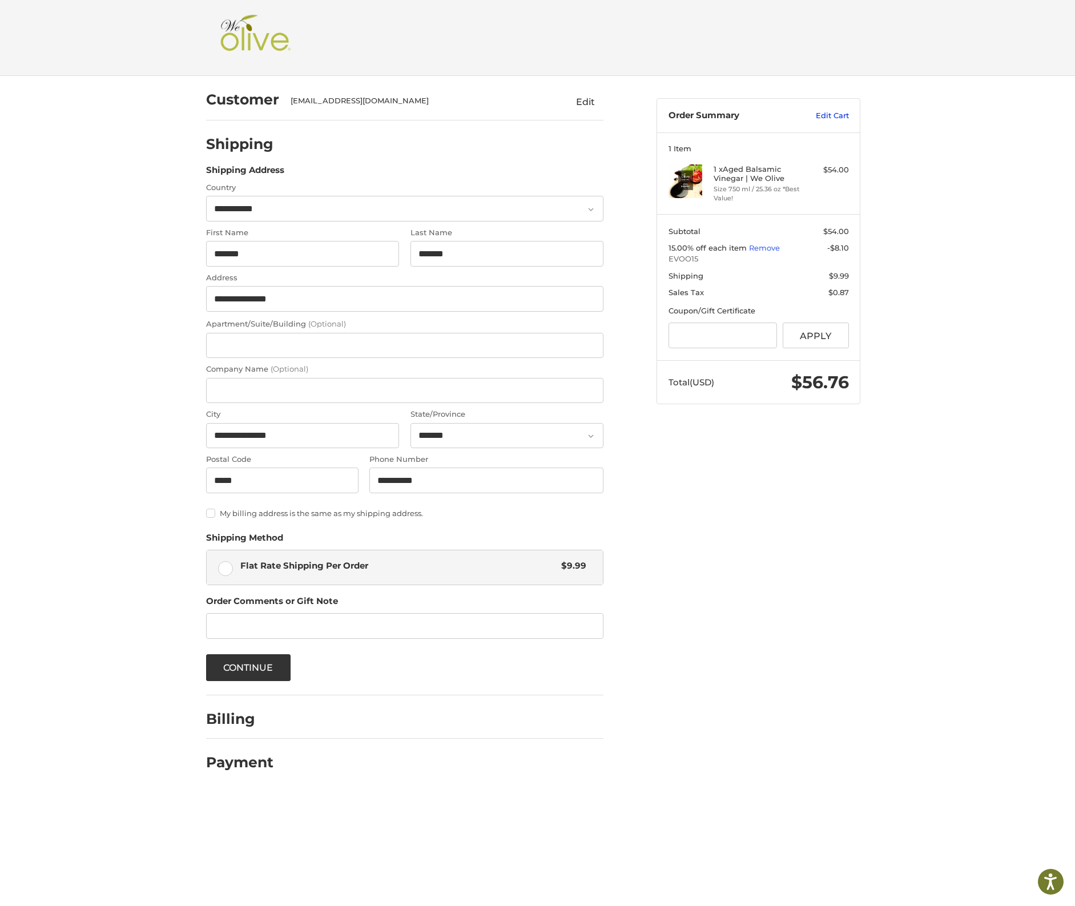 Image resolution: width=1075 pixels, height=906 pixels. What do you see at coordinates (820, 382) in the screenshot?
I see `span: $56.76` at bounding box center [820, 382].